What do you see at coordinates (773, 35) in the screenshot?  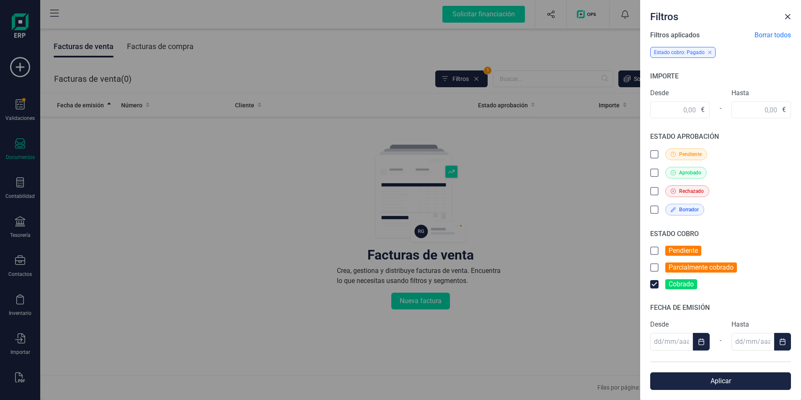 I see `span: Borrar todos` at bounding box center [773, 35].